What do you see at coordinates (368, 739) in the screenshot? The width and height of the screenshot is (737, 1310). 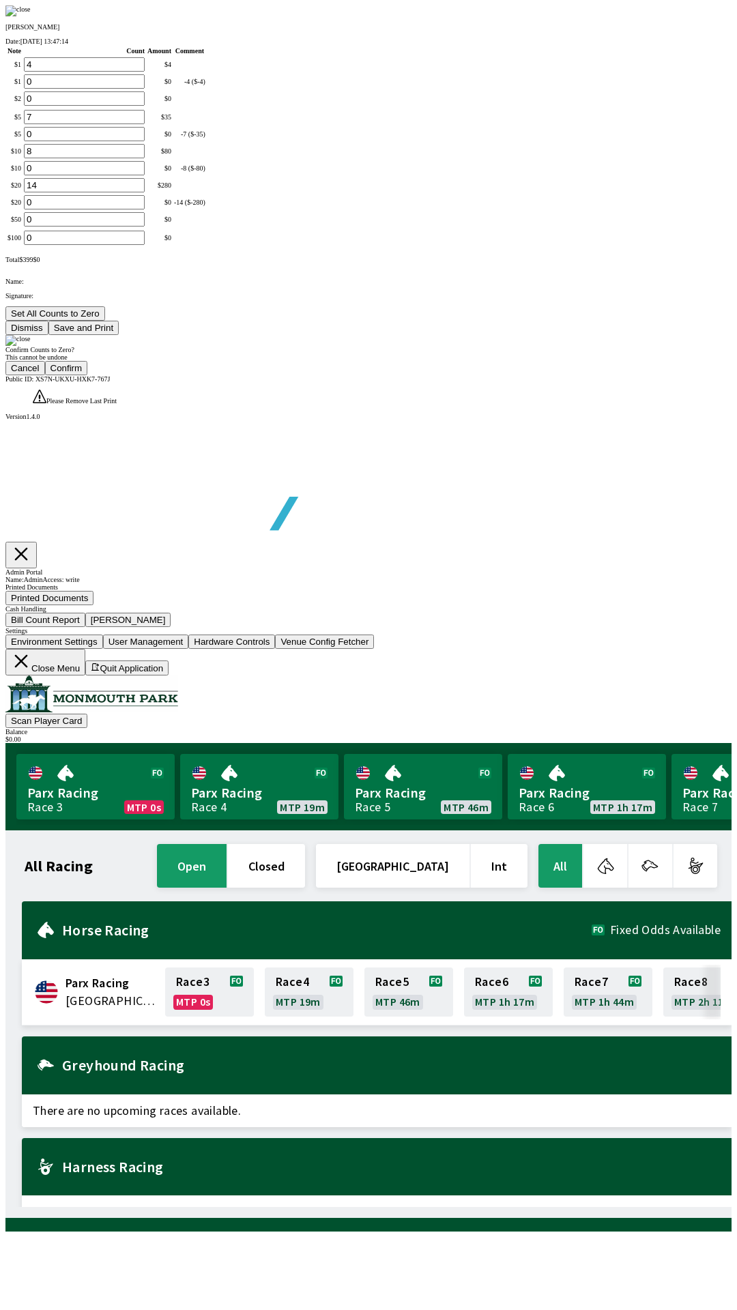 I see `div: $ 0.00` at bounding box center [368, 739].